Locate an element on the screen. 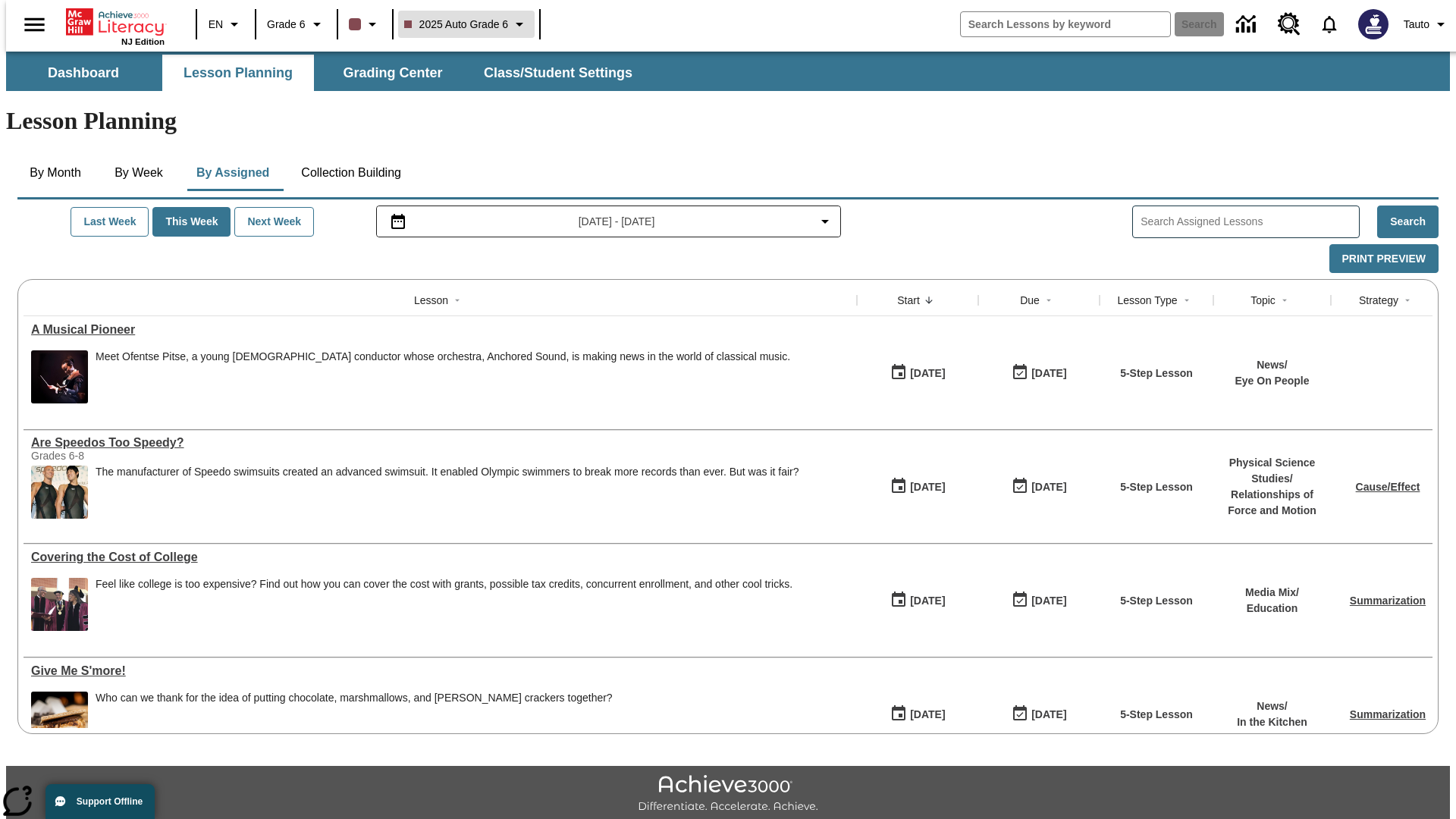  img: toasted marshmallows and chocolate on a graham cracker is located at coordinates (60, 719).